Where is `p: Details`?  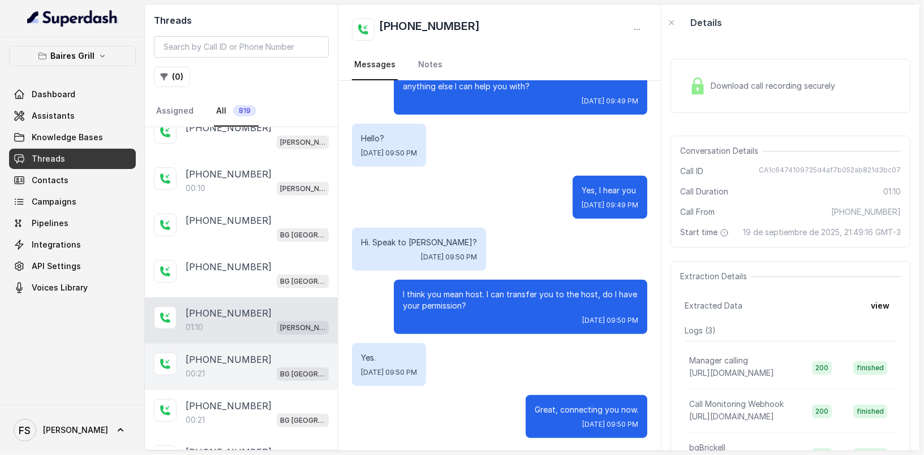 p: Details is located at coordinates (707, 23).